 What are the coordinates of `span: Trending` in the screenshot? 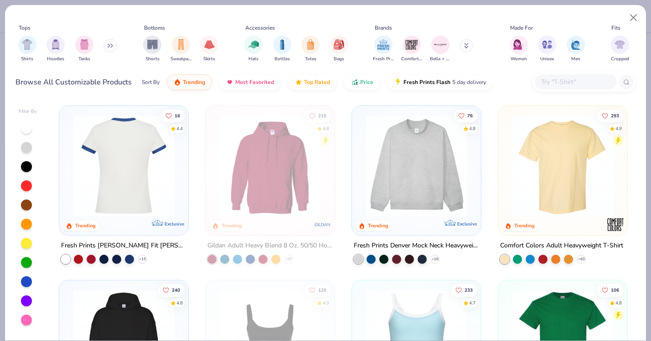 It's located at (194, 82).